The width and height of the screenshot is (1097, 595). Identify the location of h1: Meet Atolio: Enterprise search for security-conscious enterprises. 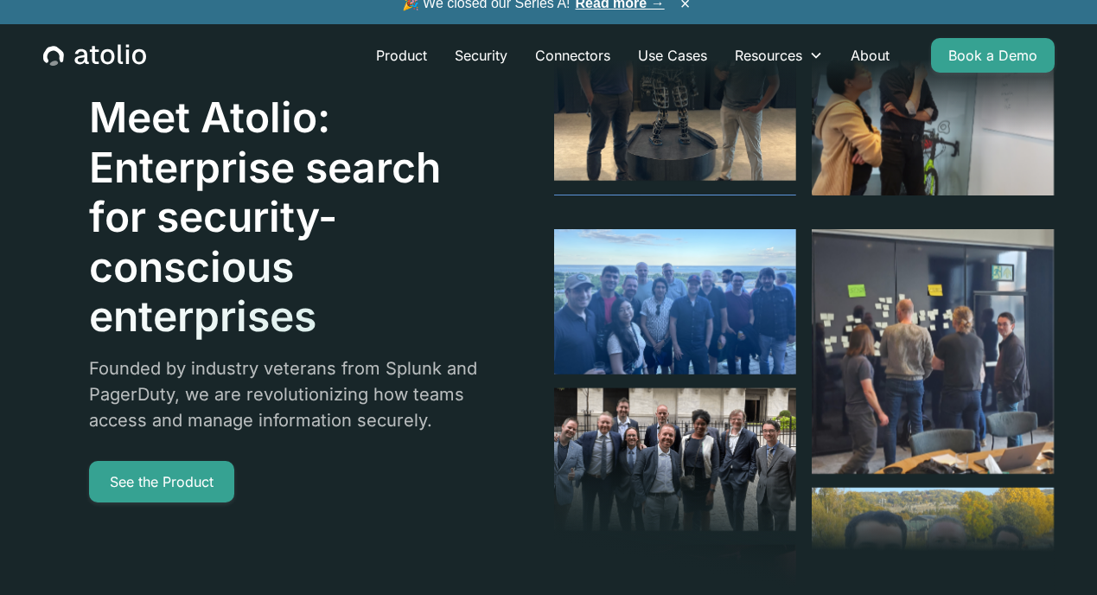
(291, 217).